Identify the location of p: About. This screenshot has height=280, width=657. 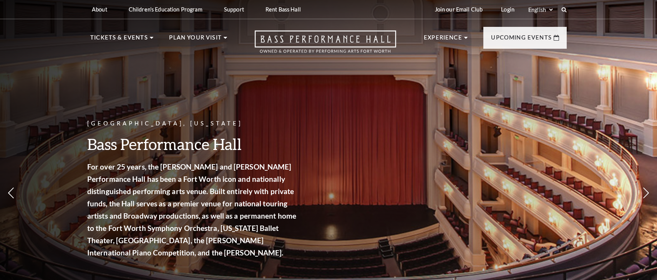
(100, 9).